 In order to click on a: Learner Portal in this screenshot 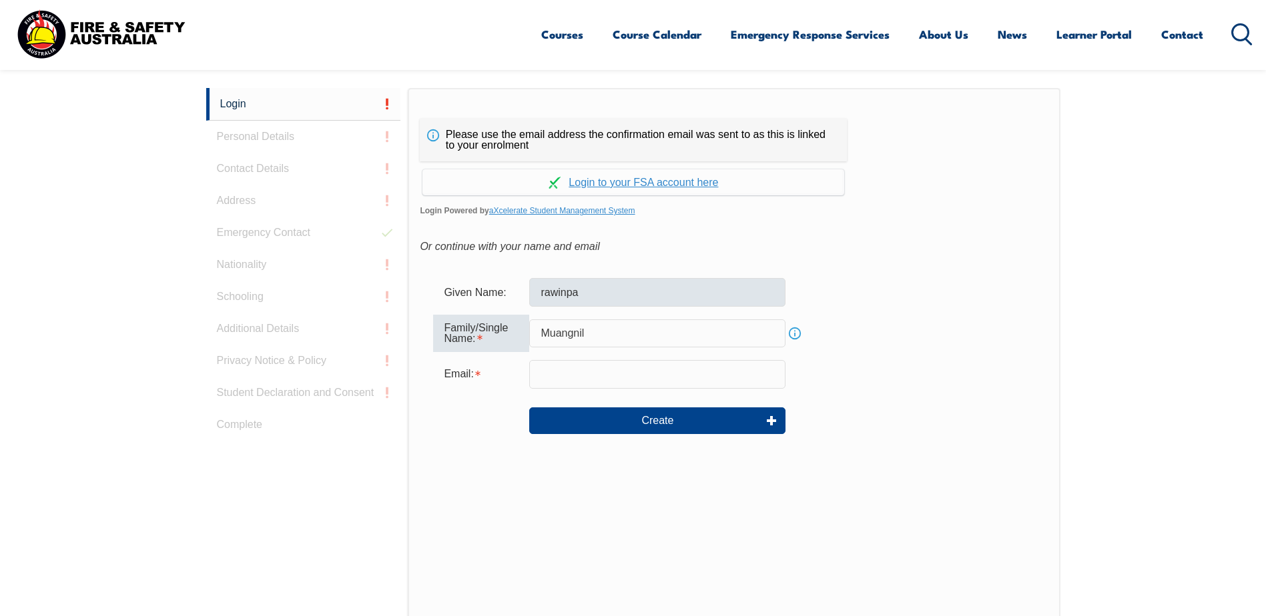, I will do `click(1093, 34)`.